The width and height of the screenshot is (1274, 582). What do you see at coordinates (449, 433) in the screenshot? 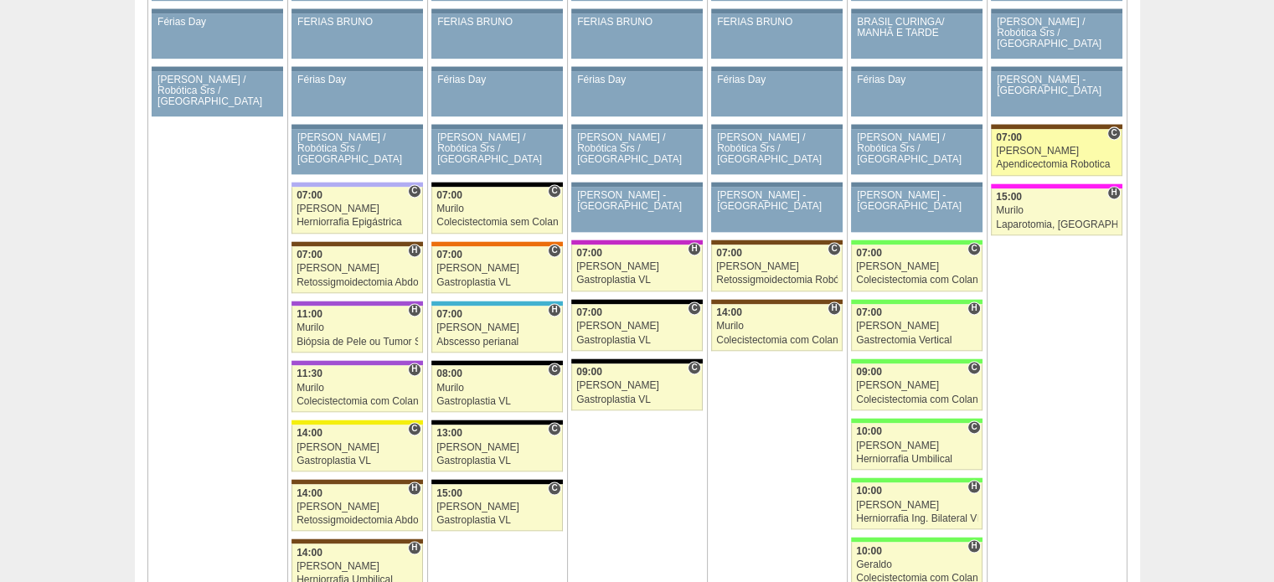
I see `span: 13:00` at bounding box center [449, 433].